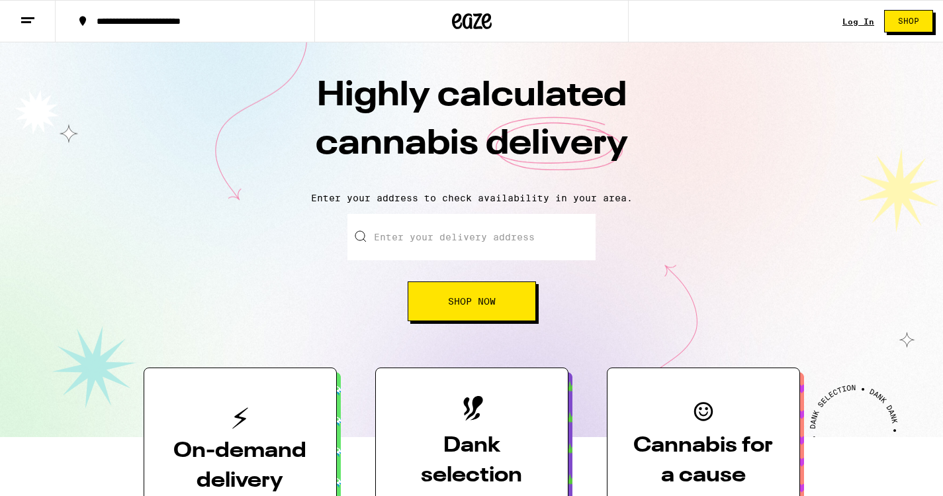  I want to click on h1: Highly calculated cannabis delivery, so click(472, 127).